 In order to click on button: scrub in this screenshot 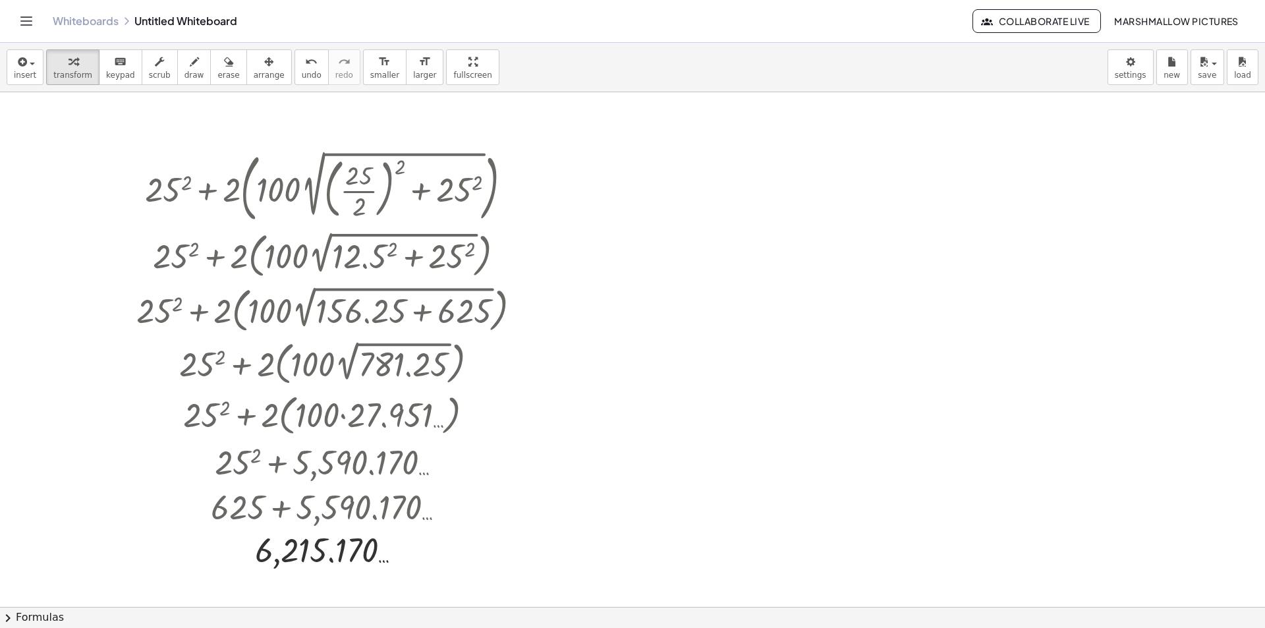, I will do `click(159, 67)`.